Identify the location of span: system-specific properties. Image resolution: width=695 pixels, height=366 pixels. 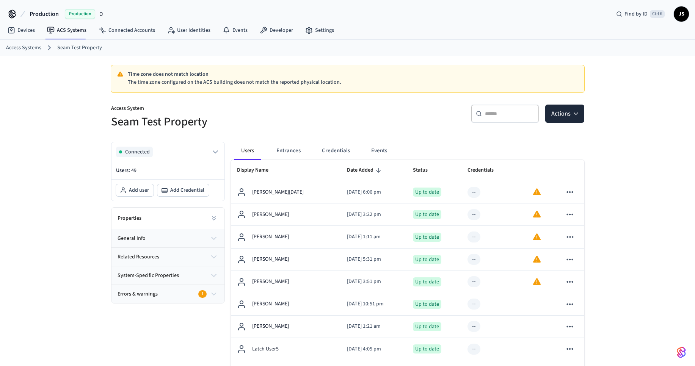
(148, 275).